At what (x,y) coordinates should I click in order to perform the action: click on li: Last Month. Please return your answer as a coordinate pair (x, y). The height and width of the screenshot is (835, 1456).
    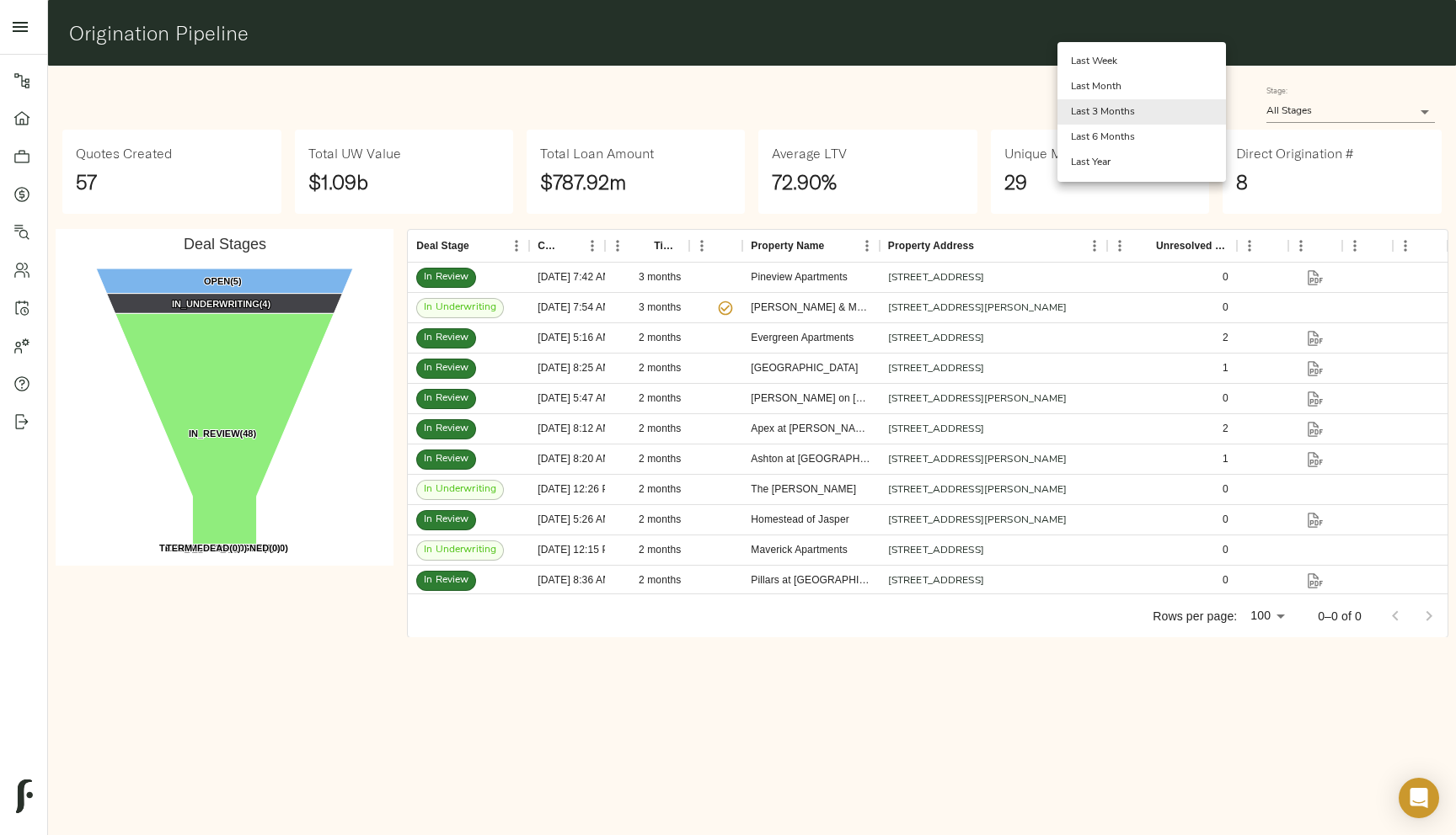
    Looking at the image, I should click on (1141, 87).